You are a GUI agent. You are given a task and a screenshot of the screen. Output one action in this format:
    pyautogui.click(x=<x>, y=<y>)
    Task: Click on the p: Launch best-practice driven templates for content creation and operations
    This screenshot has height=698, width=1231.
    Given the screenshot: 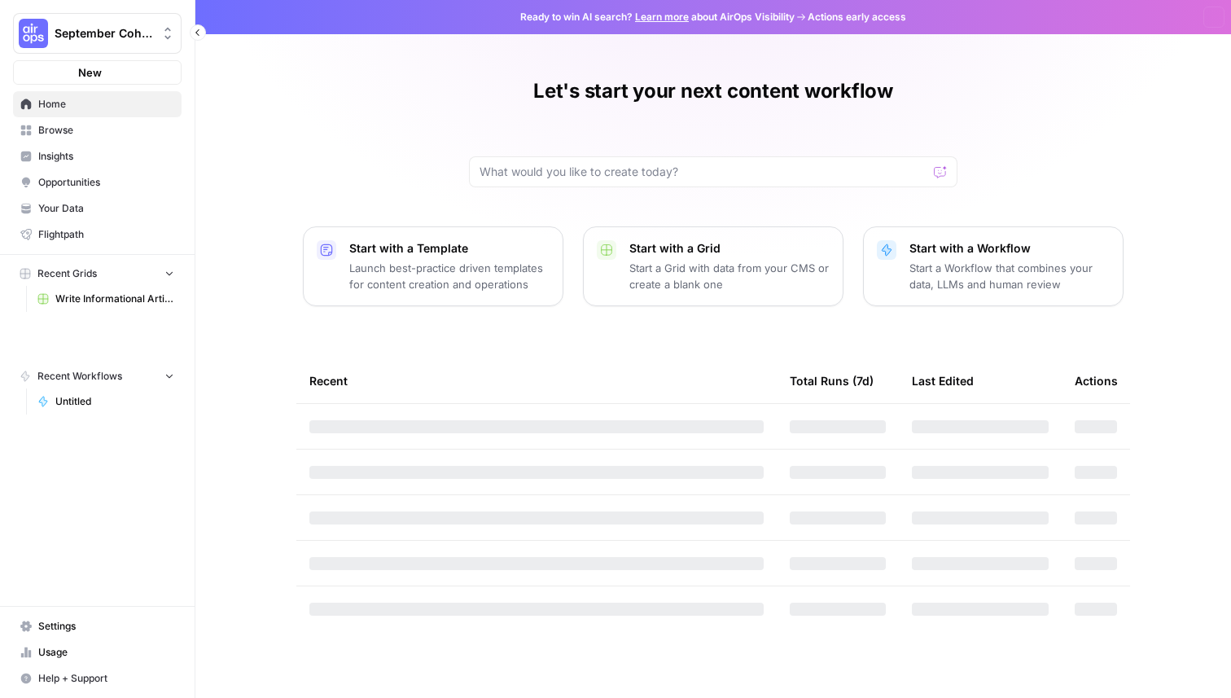 What is the action you would take?
    pyautogui.click(x=449, y=276)
    